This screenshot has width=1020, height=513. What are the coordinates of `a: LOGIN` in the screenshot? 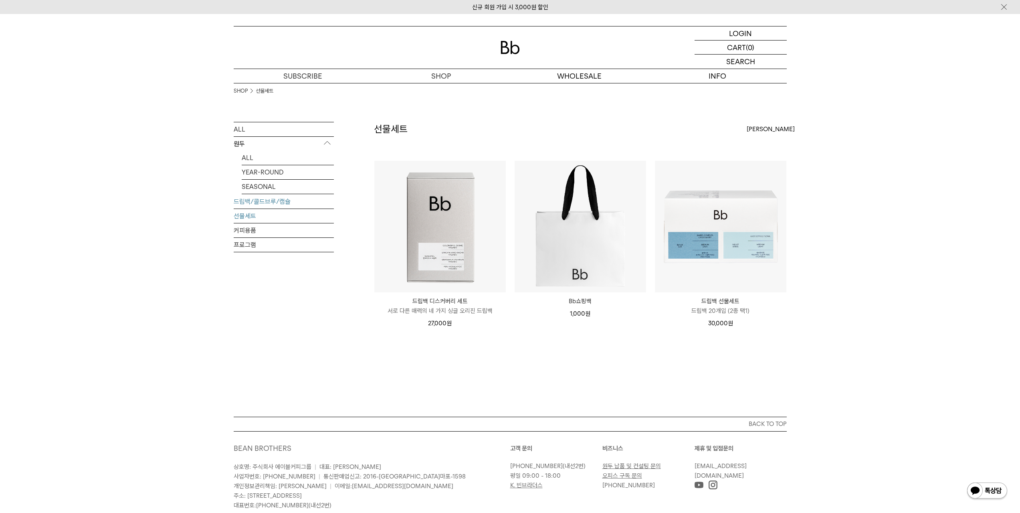 It's located at (741, 33).